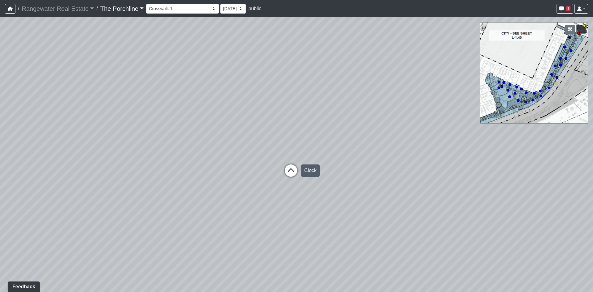 This screenshot has height=292, width=593. What do you see at coordinates (19, 7) in the screenshot?
I see `button: Feedback` at bounding box center [19, 7].